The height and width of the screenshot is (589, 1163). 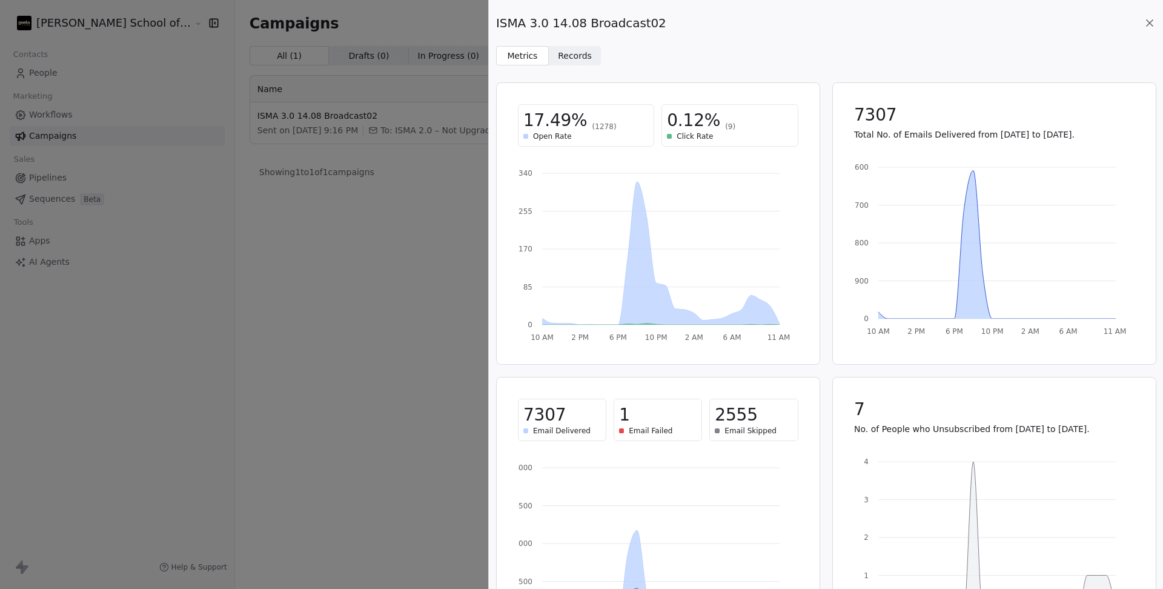 What do you see at coordinates (866, 461) in the screenshot?
I see `tspan: 4` at bounding box center [866, 461].